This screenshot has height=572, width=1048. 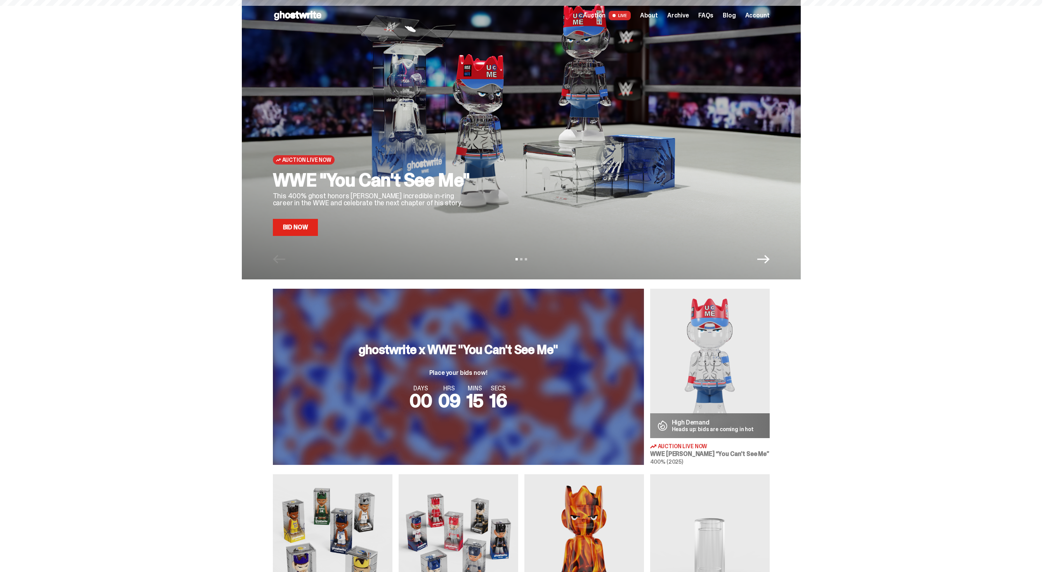 What do you see at coordinates (678, 16) in the screenshot?
I see `a: Archive` at bounding box center [678, 16].